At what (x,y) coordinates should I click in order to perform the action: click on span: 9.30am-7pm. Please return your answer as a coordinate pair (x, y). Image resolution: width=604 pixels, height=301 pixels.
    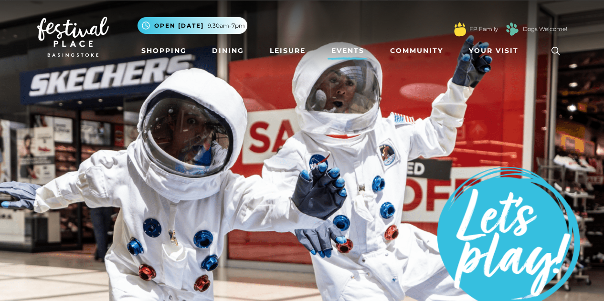
    Looking at the image, I should click on (226, 26).